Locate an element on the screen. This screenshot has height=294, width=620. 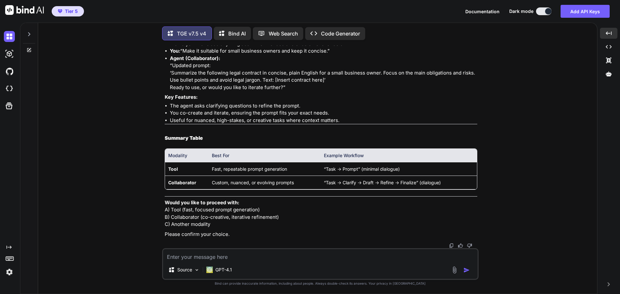
img: Bind AI is located at coordinates (25, 10).